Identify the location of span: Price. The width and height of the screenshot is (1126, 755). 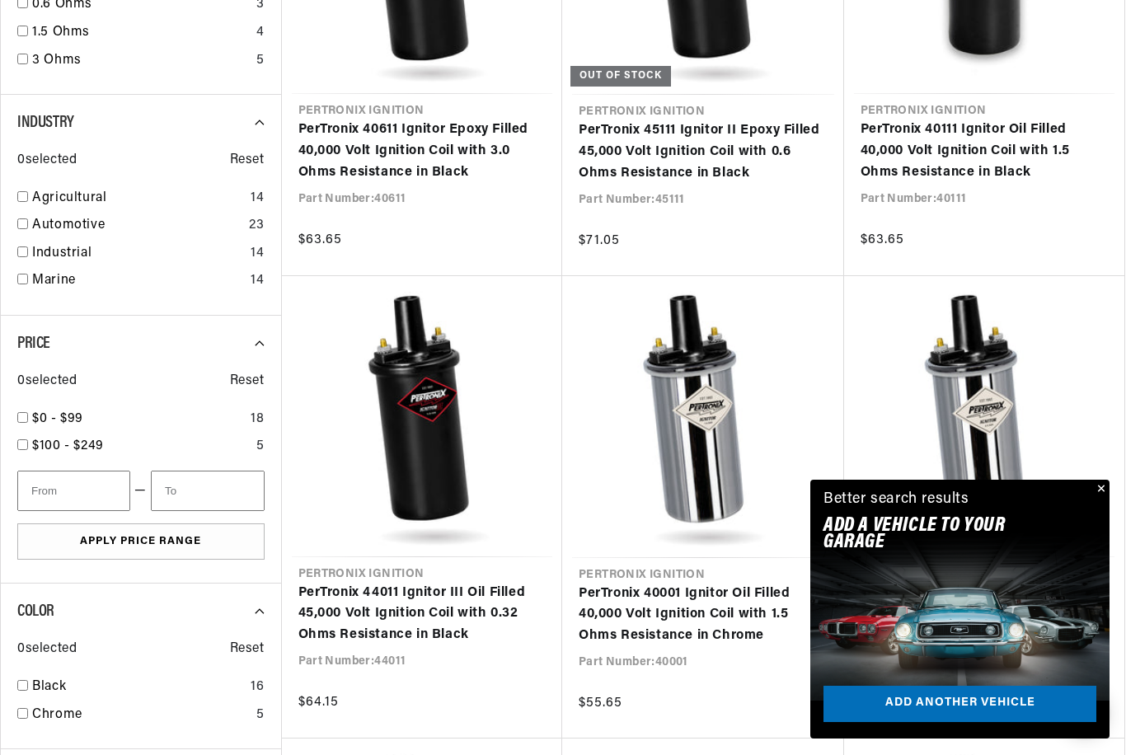
(34, 344).